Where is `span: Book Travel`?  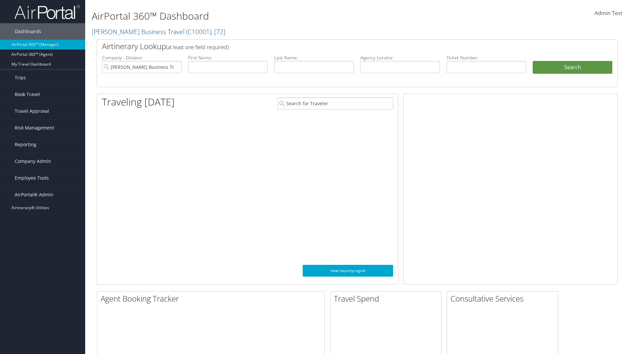 span: Book Travel is located at coordinates (27, 94).